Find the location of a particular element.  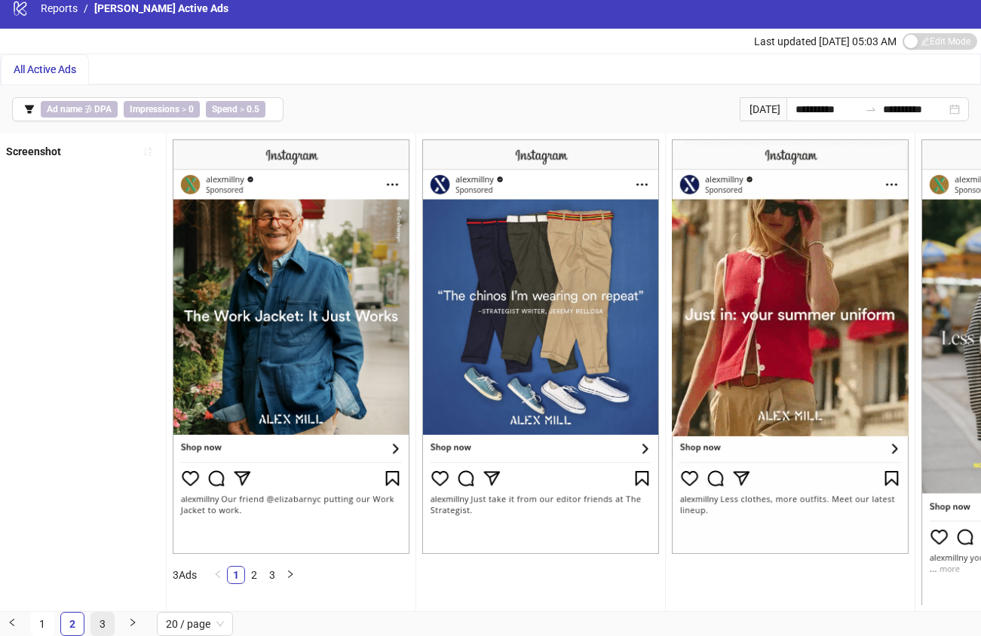

img: Screenshot 120228628245780085 is located at coordinates (790, 347).